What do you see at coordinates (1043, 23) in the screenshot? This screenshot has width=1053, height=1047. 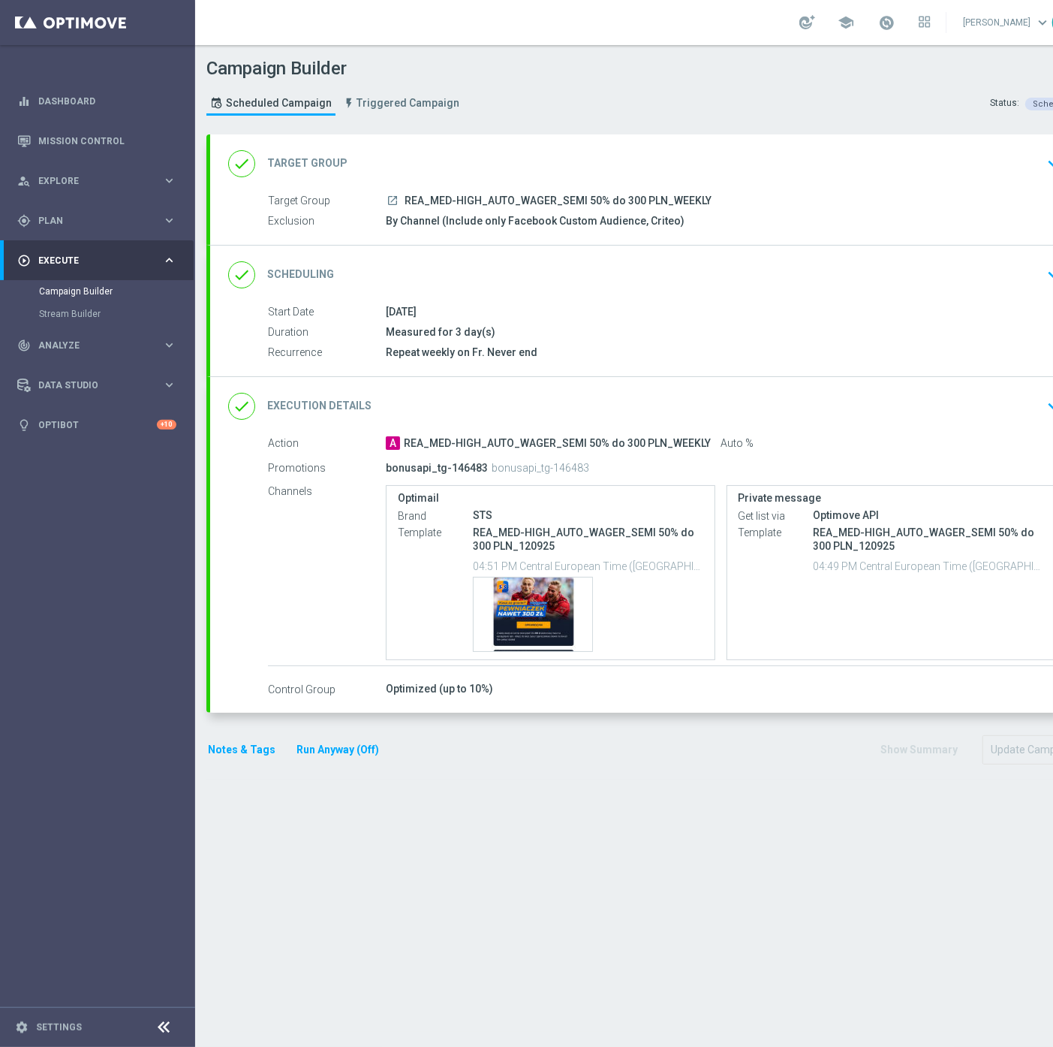 I see `span: keyboard_arrow_down` at bounding box center [1043, 23].